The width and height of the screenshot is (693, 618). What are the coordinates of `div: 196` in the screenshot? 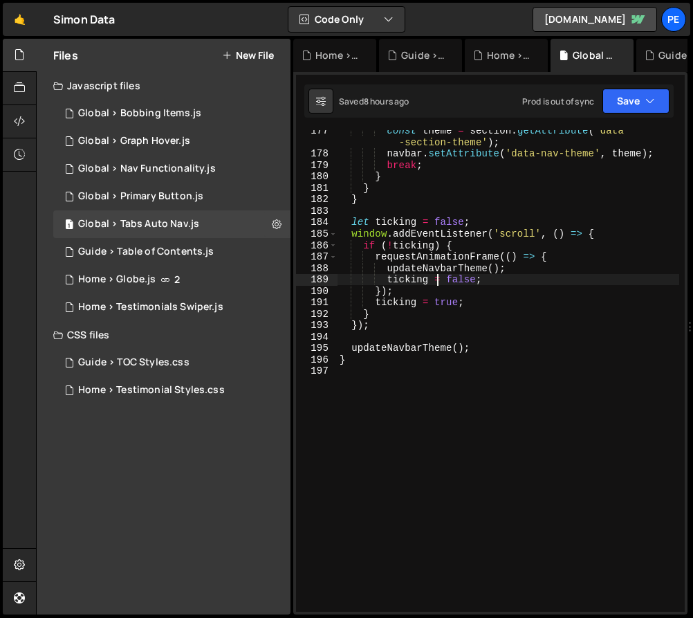 It's located at (317, 360).